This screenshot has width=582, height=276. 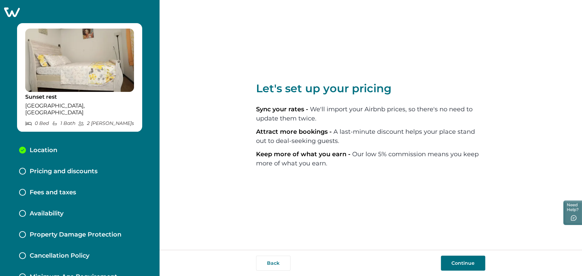 What do you see at coordinates (273, 264) in the screenshot?
I see `button: Back` at bounding box center [273, 264].